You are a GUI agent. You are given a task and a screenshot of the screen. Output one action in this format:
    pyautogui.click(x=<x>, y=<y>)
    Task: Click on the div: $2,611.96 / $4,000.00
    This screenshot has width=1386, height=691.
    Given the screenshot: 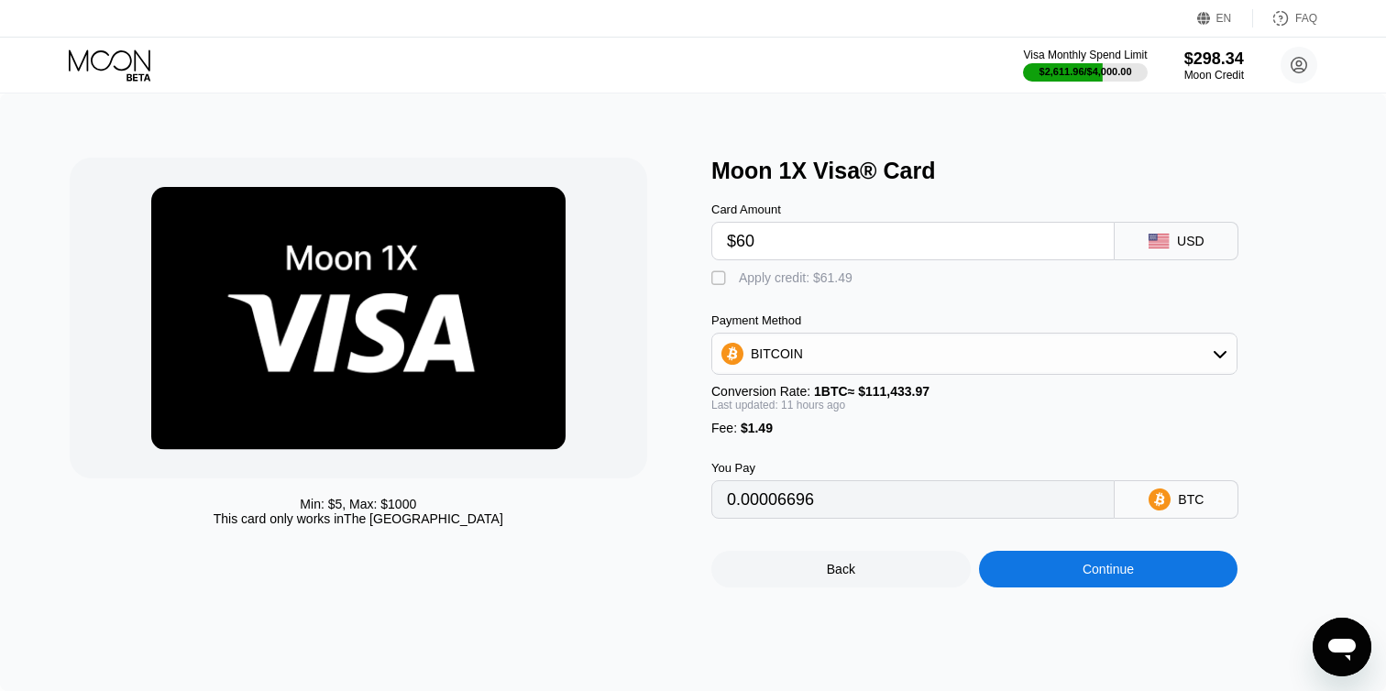 What is the action you would take?
    pyautogui.click(x=1085, y=71)
    